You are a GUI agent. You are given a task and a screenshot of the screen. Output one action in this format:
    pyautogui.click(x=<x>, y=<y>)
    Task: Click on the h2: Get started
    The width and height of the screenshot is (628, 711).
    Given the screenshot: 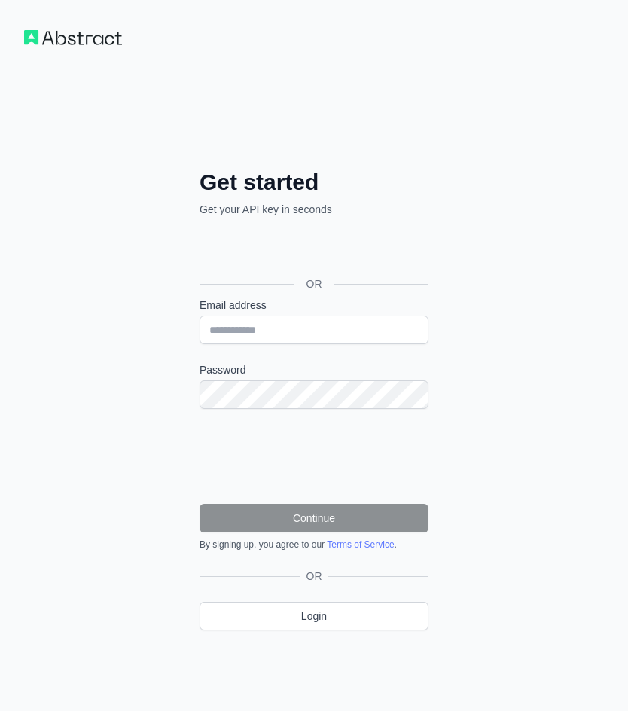 What is the action you would take?
    pyautogui.click(x=314, y=182)
    